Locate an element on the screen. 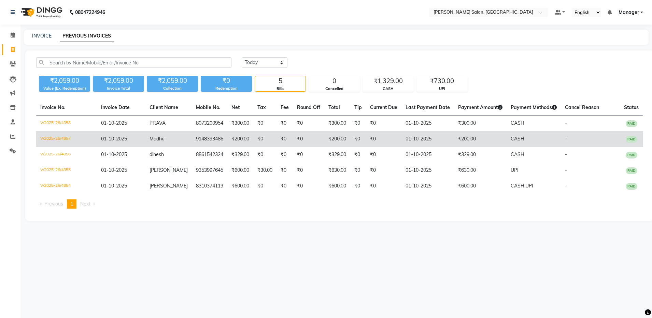 The height and width of the screenshot is (318, 652). td: 8861542324 is located at coordinates (210, 155).